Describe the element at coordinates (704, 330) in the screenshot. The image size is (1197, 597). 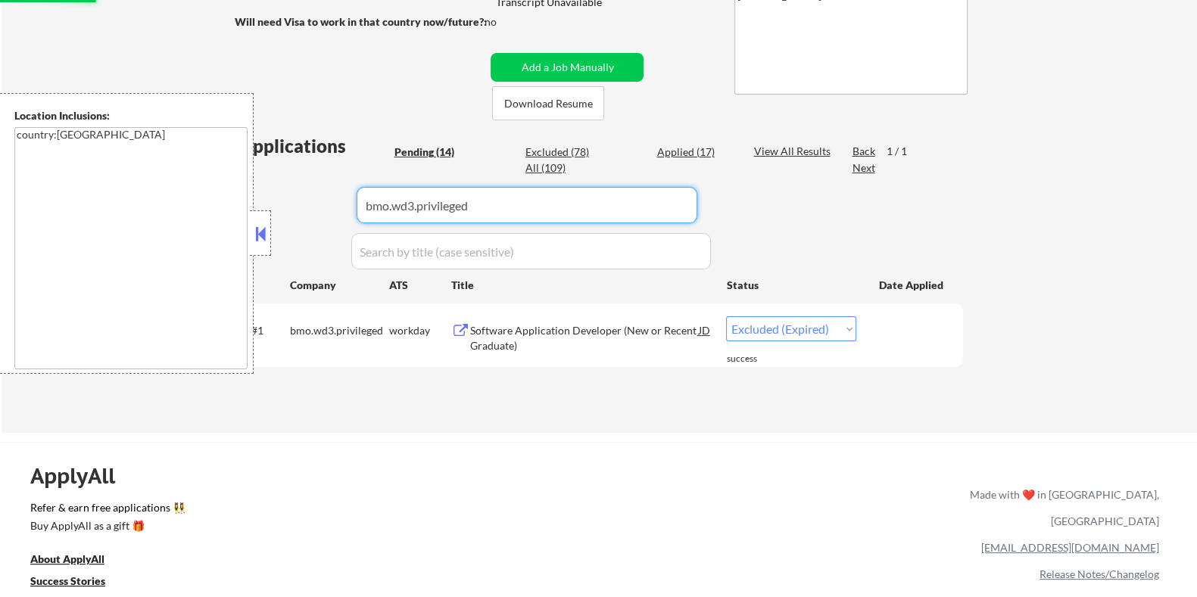
I see `div: JD` at that location.